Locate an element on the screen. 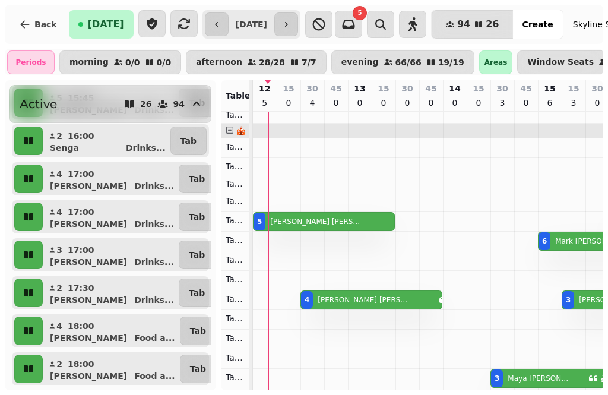 This screenshot has width=608, height=395. p: Table 206 is located at coordinates (235, 240).